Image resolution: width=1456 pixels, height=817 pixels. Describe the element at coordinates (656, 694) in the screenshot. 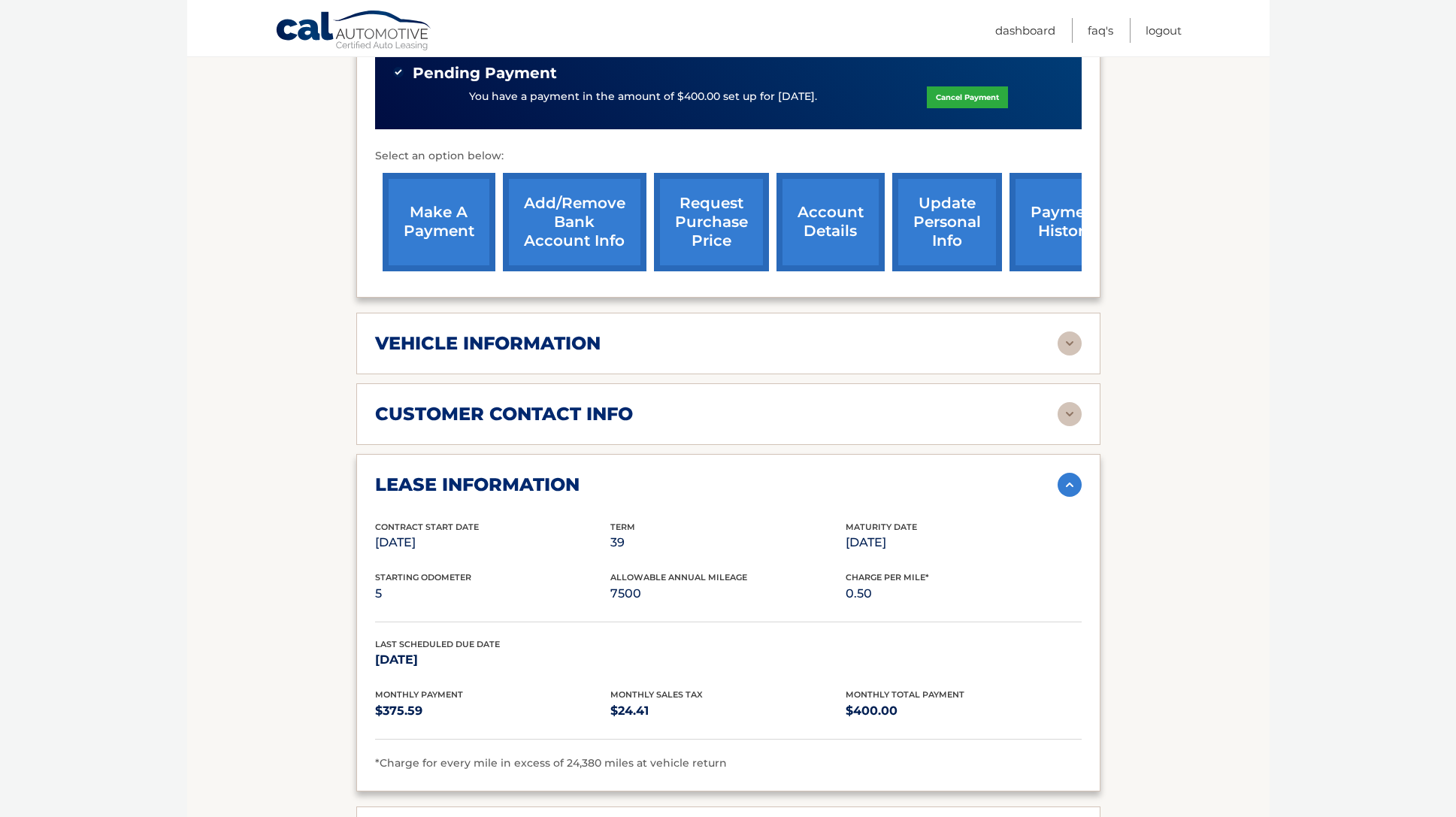

I see `span: Monthly Sales Tax` at that location.